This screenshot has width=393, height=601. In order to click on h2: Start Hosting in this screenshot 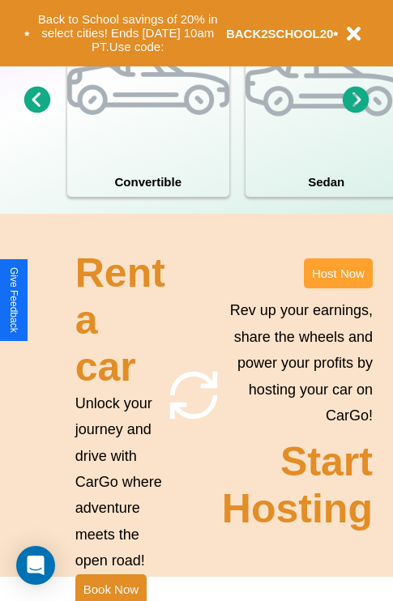, I will do `click(297, 485)`.